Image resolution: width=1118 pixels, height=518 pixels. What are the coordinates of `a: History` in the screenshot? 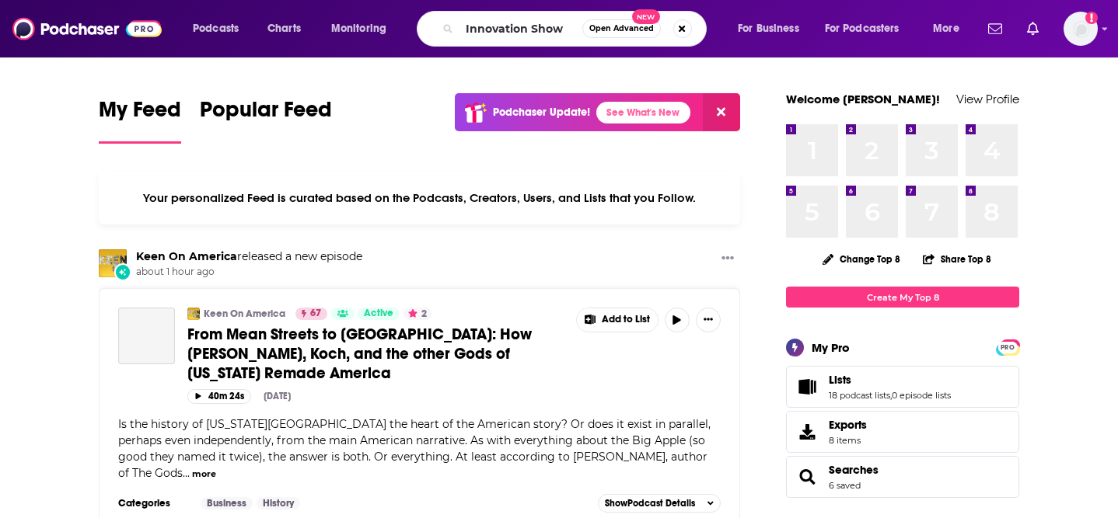 It's located at (278, 504).